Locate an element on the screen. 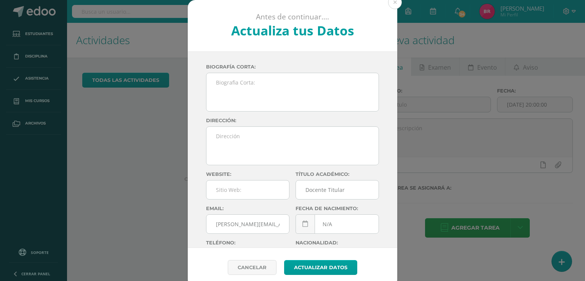 This screenshot has width=585, height=281. label: Email: is located at coordinates (247, 208).